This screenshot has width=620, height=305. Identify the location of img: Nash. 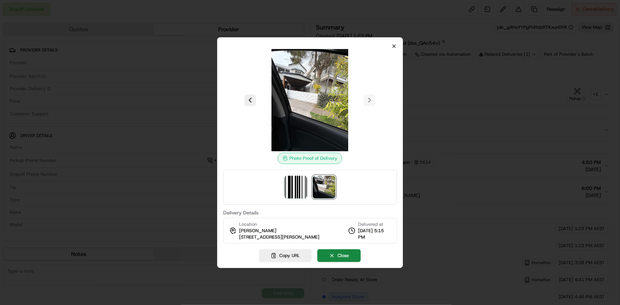
(14, 14).